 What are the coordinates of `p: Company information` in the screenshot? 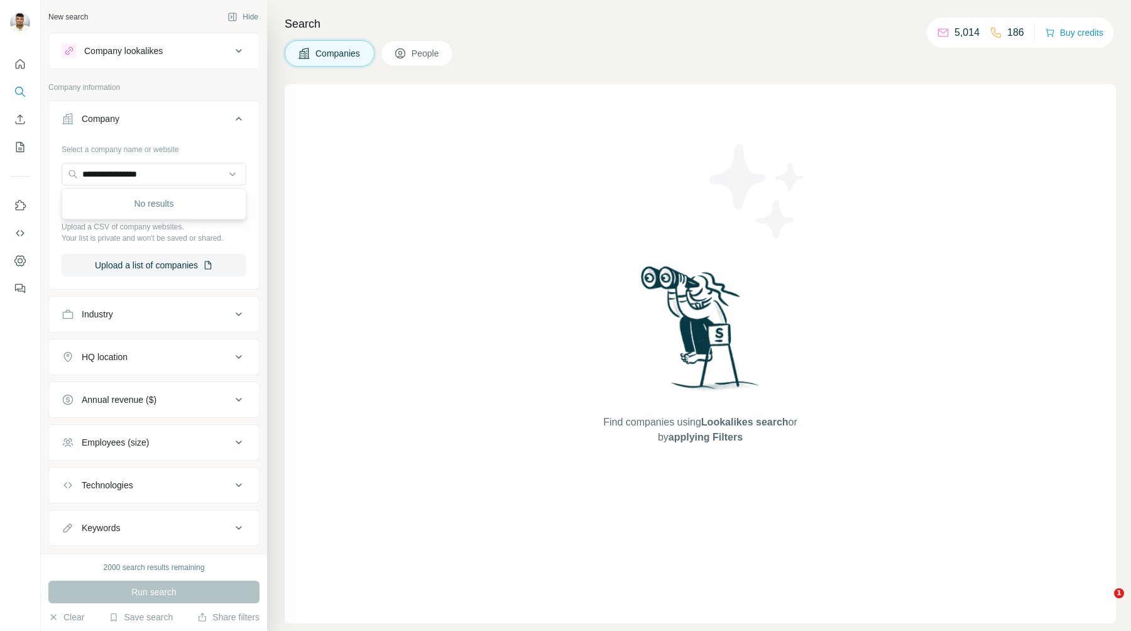 It's located at (154, 87).